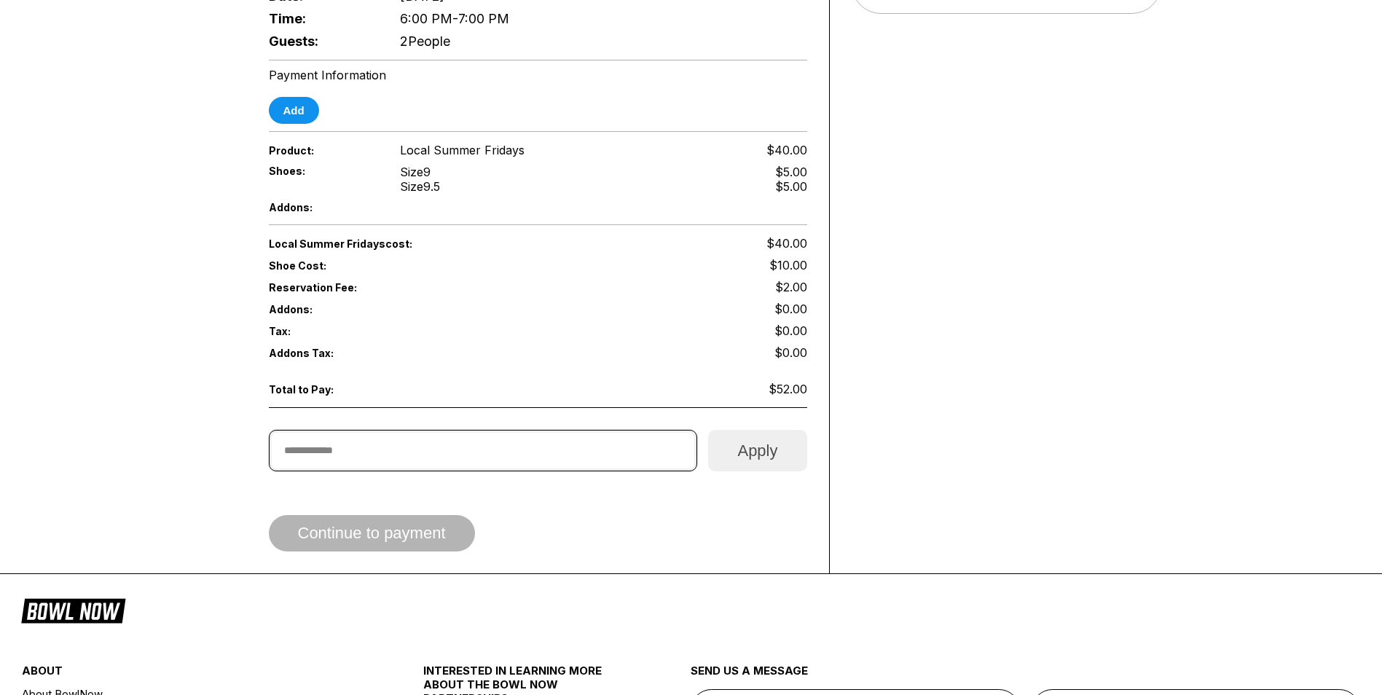 The height and width of the screenshot is (695, 1382). Describe the element at coordinates (454, 18) in the screenshot. I see `span: 6:00 PM - 7:00 PM` at that location.